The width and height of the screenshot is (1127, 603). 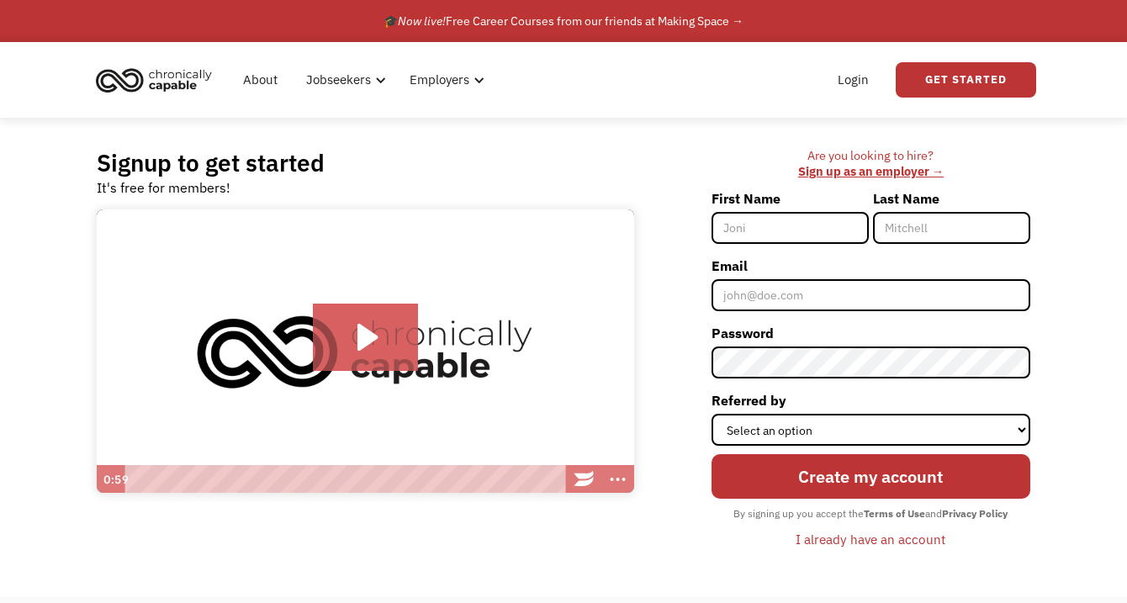 What do you see at coordinates (870, 368) in the screenshot?
I see `form: Member-Signup-Form` at bounding box center [870, 368].